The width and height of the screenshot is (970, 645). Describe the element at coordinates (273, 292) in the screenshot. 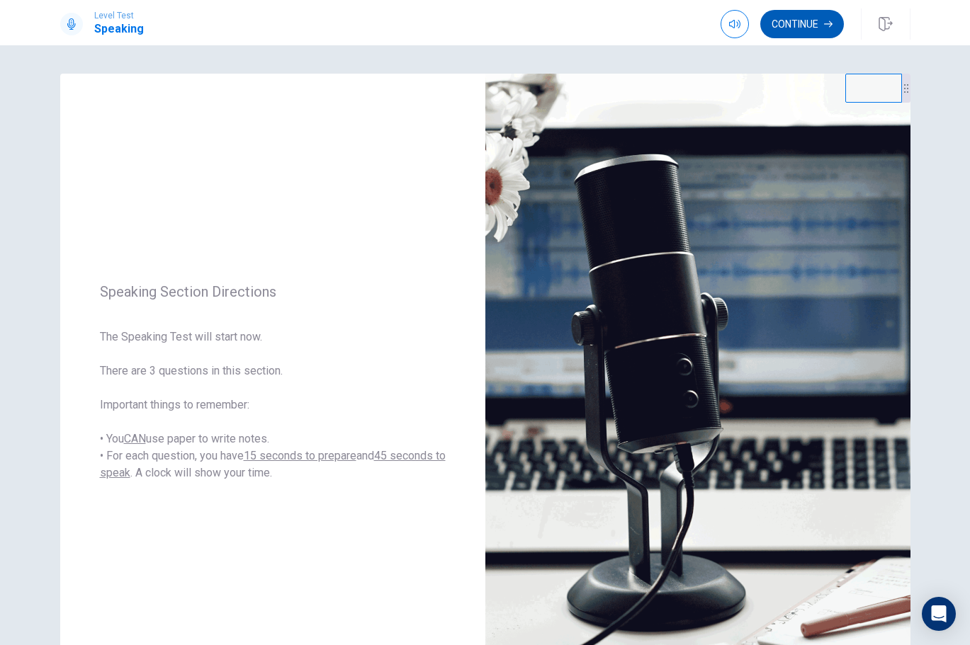

I see `span: Speaking Section Directions` at that location.